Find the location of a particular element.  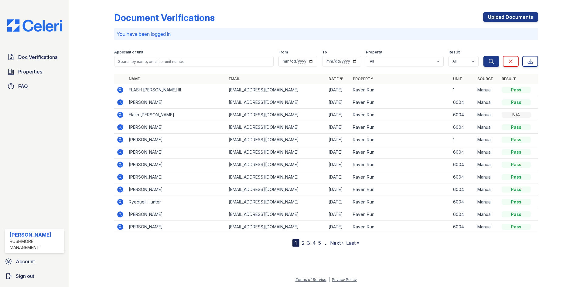

label: Applicant or unit is located at coordinates (129, 52).